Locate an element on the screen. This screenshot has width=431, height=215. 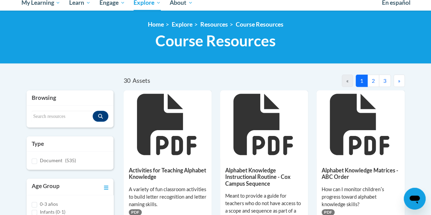
span: Course Resources is located at coordinates (215, 41).